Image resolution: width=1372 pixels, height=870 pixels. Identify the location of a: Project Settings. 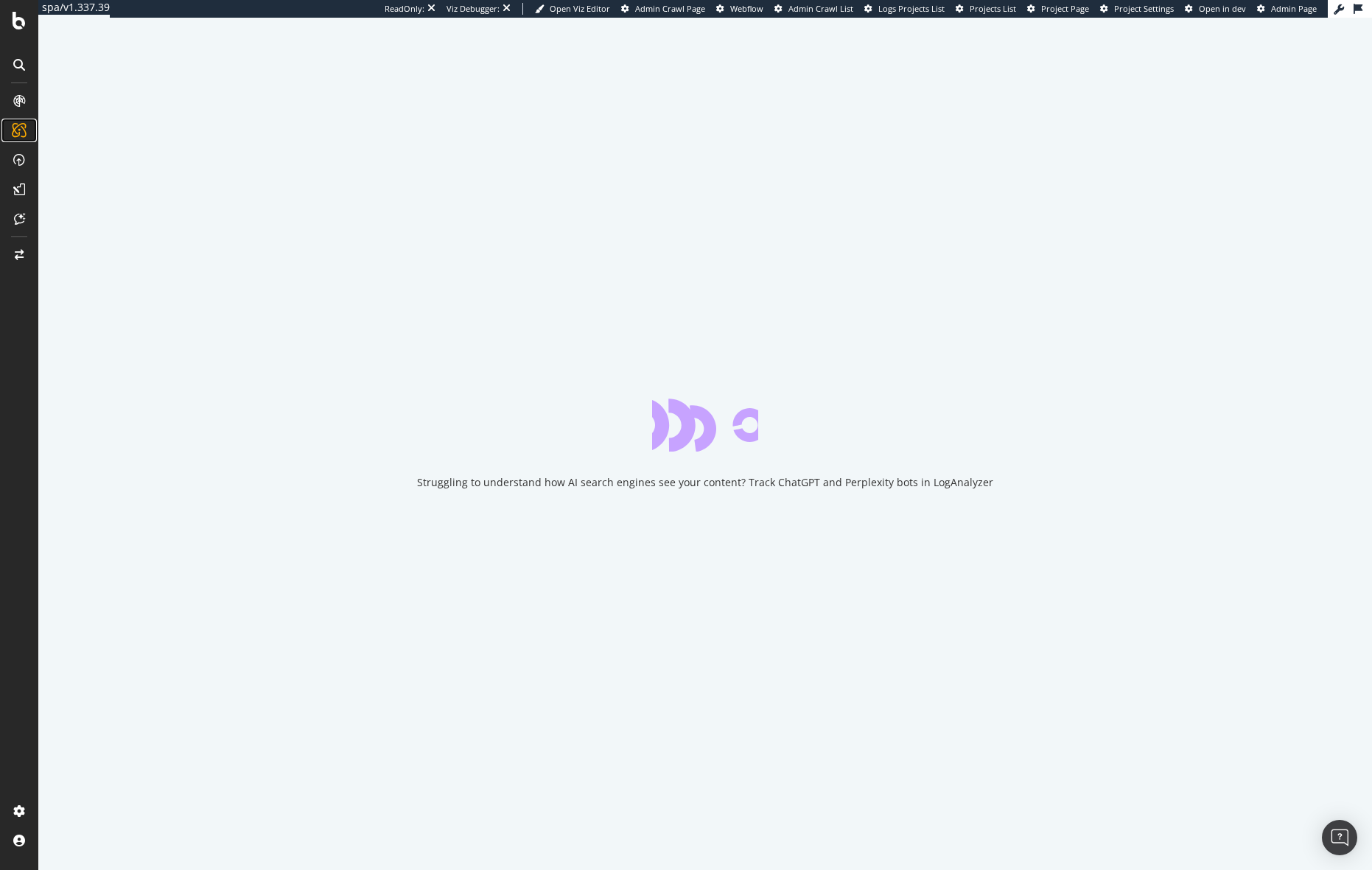
(1137, 9).